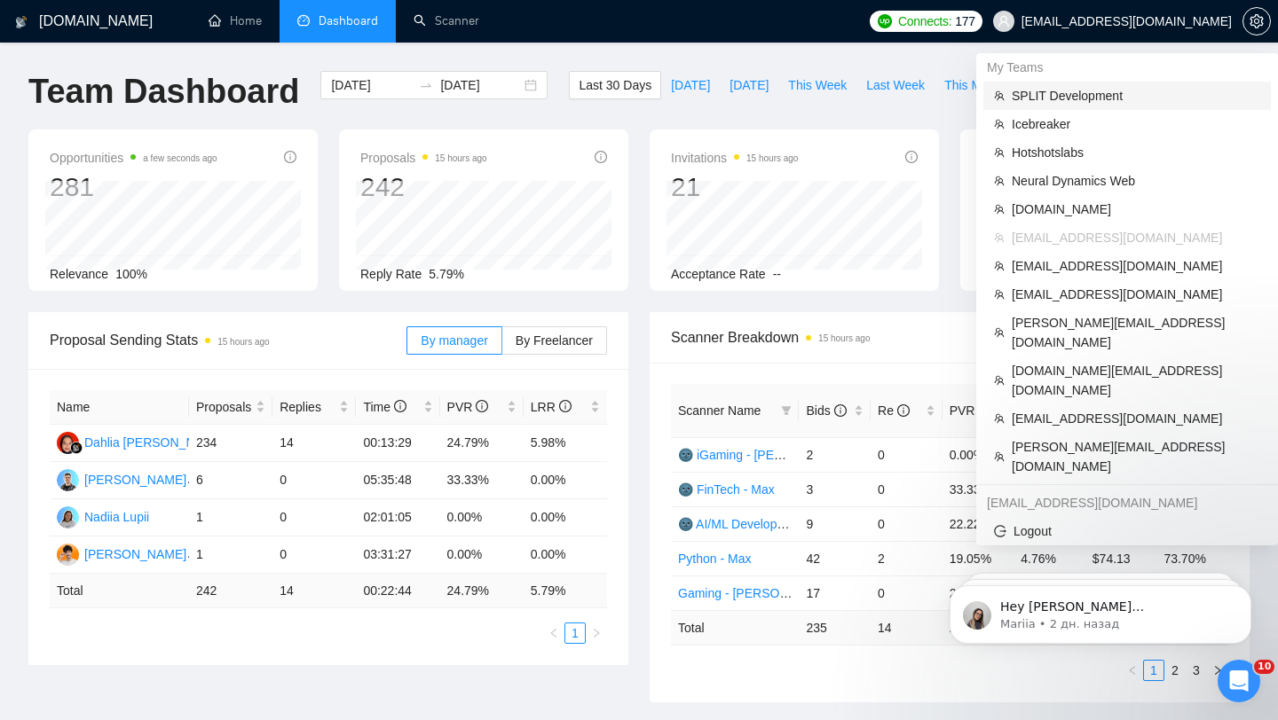 The height and width of the screenshot is (720, 1278). I want to click on span: Scanner Breakdown, so click(949, 337).